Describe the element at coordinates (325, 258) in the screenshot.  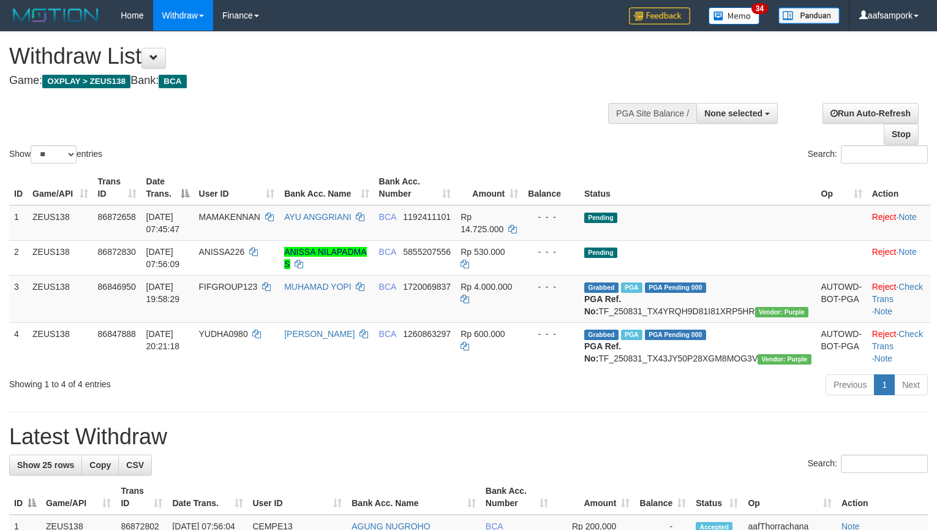
I see `a: ANISSA NILAPADMA S` at that location.